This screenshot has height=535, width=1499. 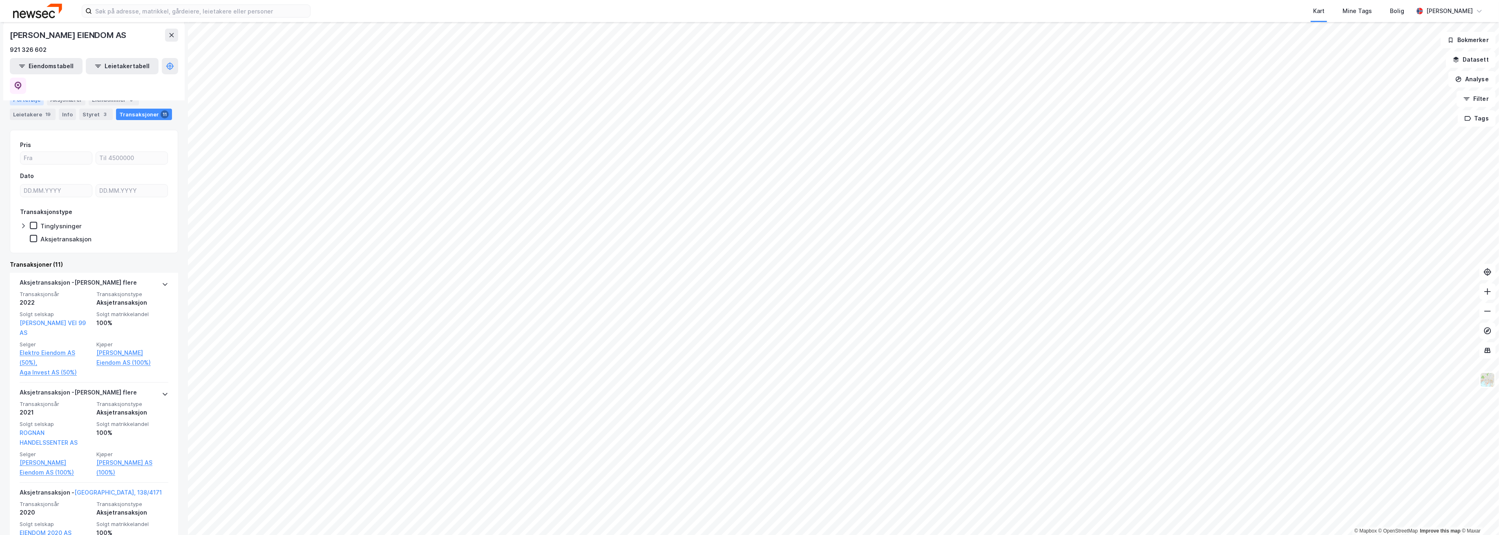 What do you see at coordinates (38, 11) in the screenshot?
I see `img: newsec-logo.f6e21ccffca1b3a03d2d.png` at bounding box center [38, 11].